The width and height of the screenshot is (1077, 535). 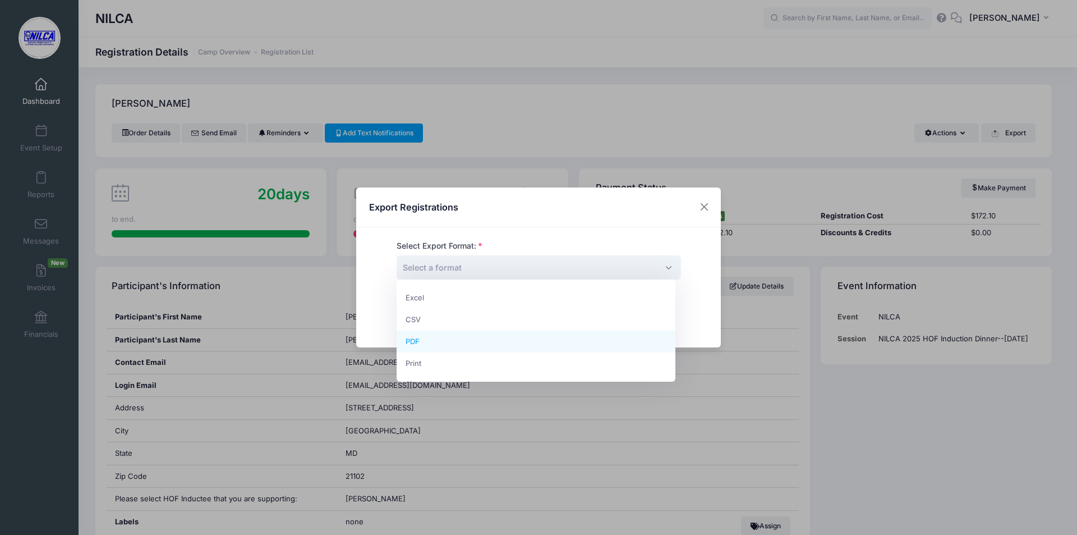 What do you see at coordinates (705, 207) in the screenshot?
I see `button: Close` at bounding box center [705, 207].